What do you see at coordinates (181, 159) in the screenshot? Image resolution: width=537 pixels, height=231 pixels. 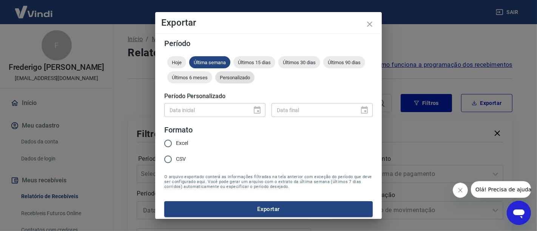 I see `span: CSV` at bounding box center [181, 159].